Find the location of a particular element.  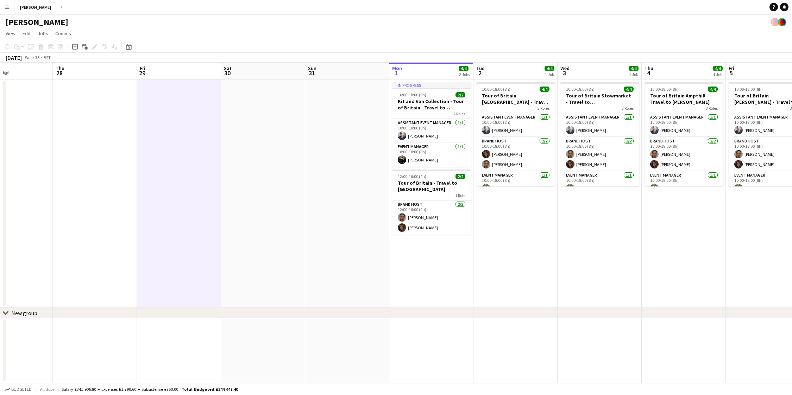

span: 31 is located at coordinates (311, 73).